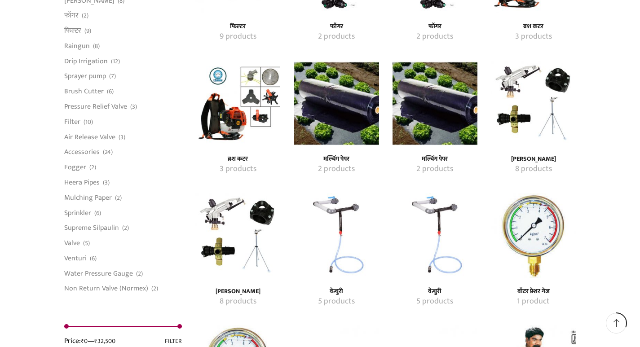 Image resolution: width=640 pixels, height=347 pixels. What do you see at coordinates (71, 16) in the screenshot?
I see `a: फॉगर` at bounding box center [71, 16].